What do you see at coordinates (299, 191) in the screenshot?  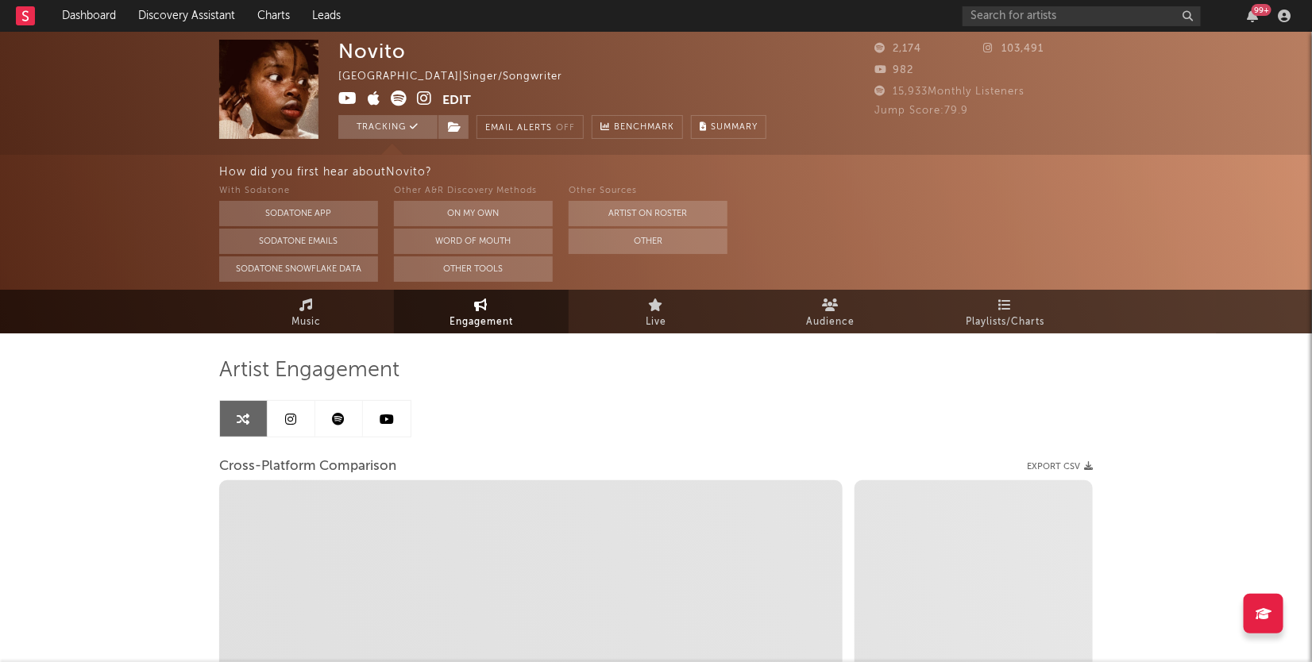 I see `div: With Sodatone` at bounding box center [299, 191].